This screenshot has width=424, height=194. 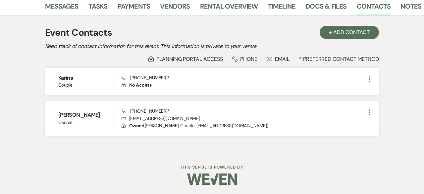 What do you see at coordinates (86, 78) in the screenshot?
I see `h6: Karina` at bounding box center [86, 78].